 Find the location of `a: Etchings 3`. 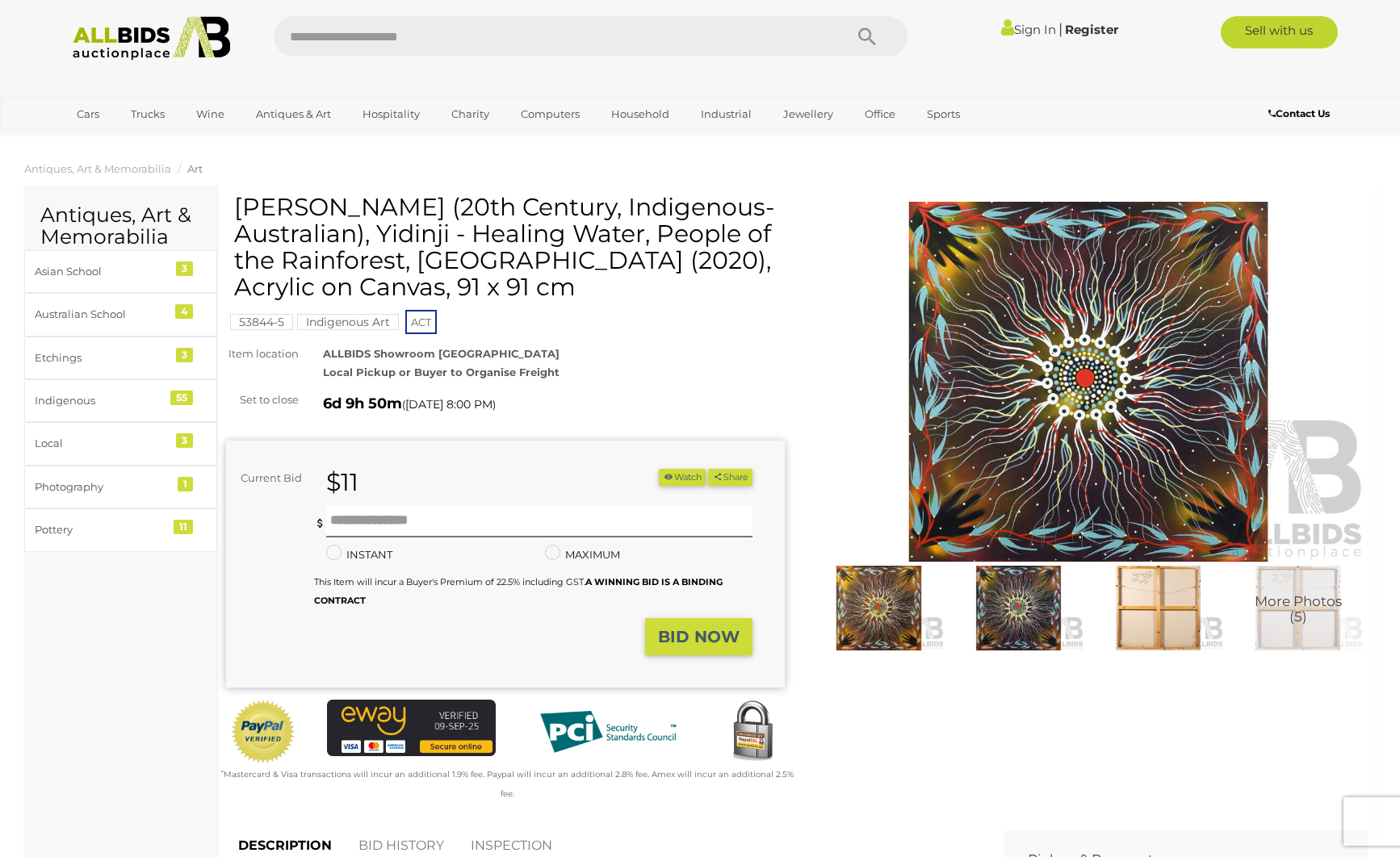

a: Etchings 3 is located at coordinates (120, 358).